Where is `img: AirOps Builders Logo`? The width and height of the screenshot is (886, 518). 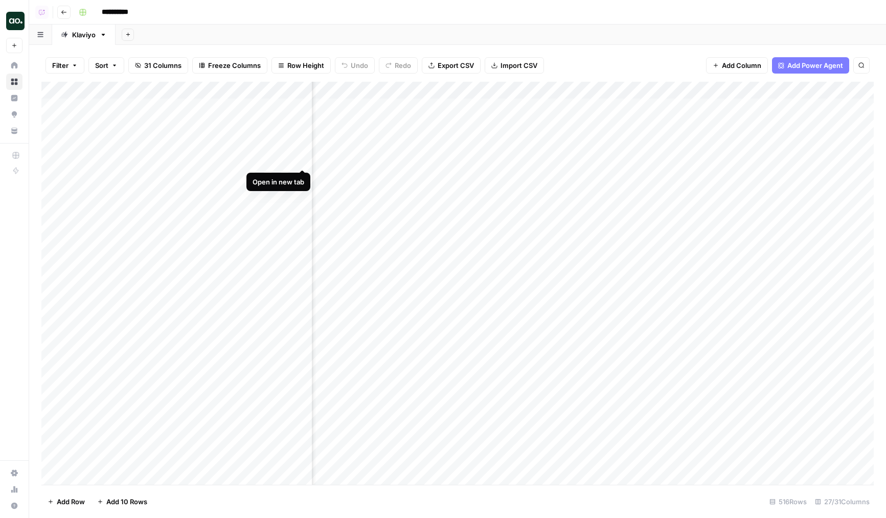 img: AirOps Builders Logo is located at coordinates (15, 21).